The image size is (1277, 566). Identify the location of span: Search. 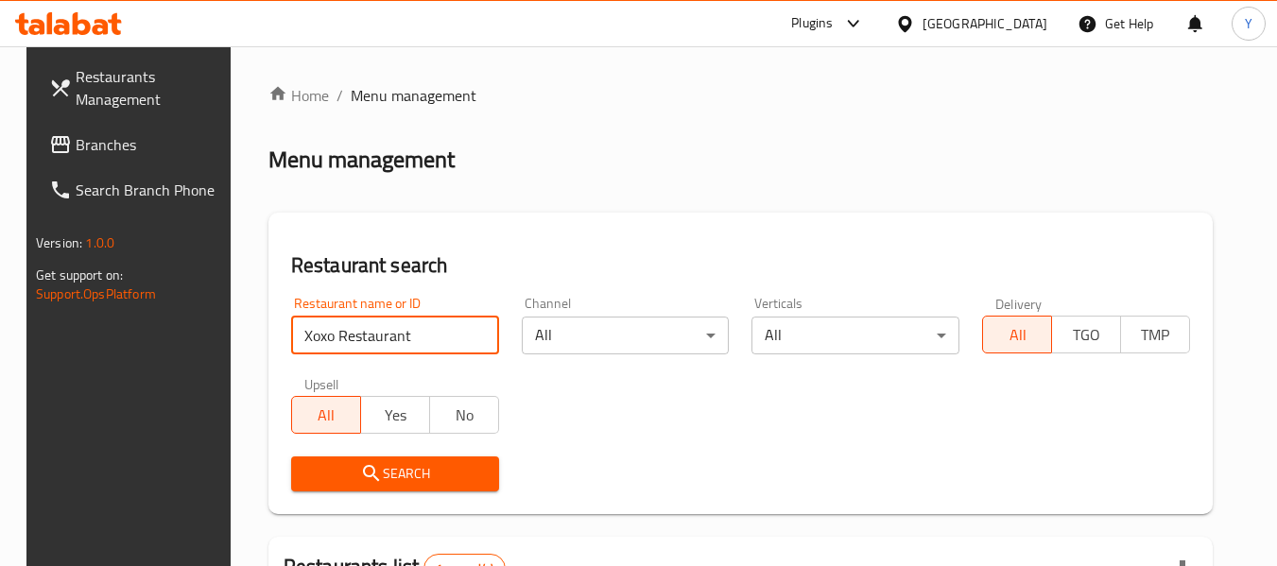
(395, 473).